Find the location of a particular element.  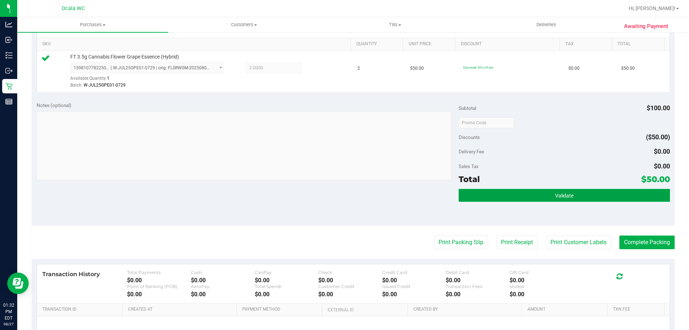

button: Print Customer Labels is located at coordinates (578, 242).